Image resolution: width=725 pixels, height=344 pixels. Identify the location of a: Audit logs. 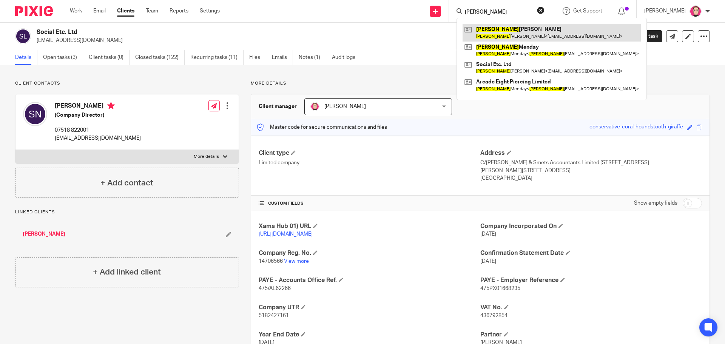
(346, 57).